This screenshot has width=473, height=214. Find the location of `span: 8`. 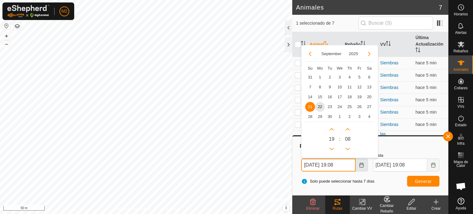

span: 8 is located at coordinates (320, 87).